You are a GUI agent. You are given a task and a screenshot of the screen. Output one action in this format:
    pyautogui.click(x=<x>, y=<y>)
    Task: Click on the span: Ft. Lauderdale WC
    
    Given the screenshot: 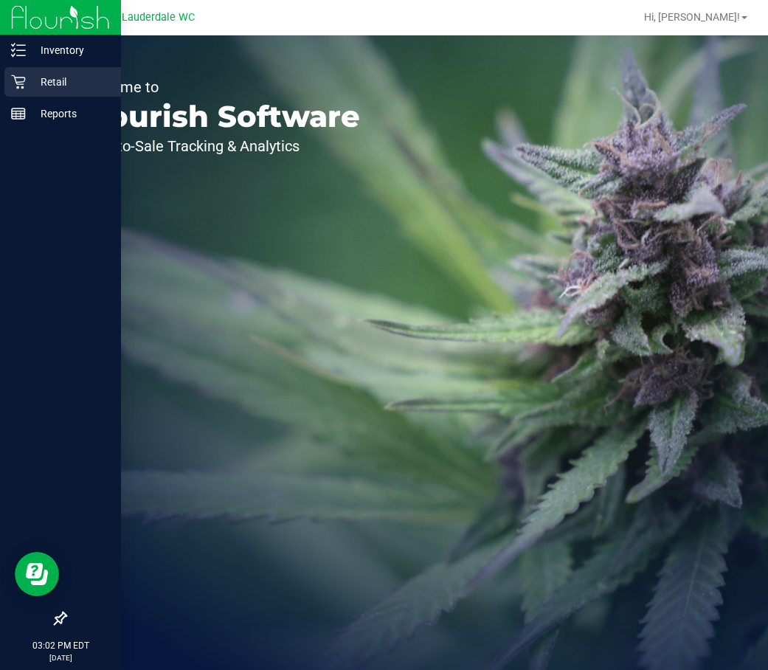 What is the action you would take?
    pyautogui.click(x=151, y=17)
    